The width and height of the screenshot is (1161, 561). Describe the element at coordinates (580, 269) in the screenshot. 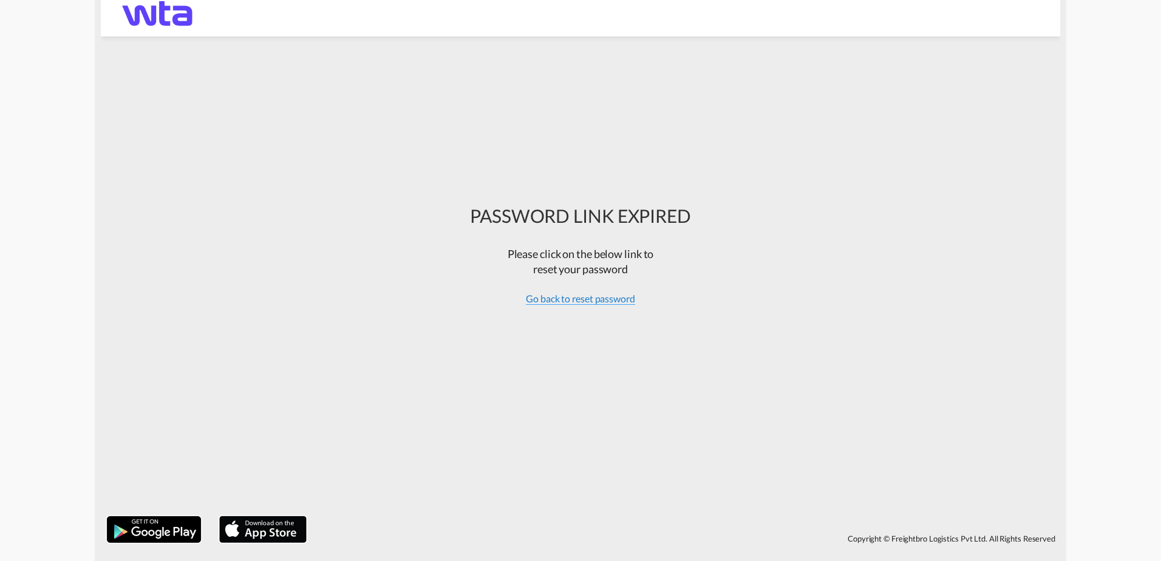

I see `span: reset your password` at that location.